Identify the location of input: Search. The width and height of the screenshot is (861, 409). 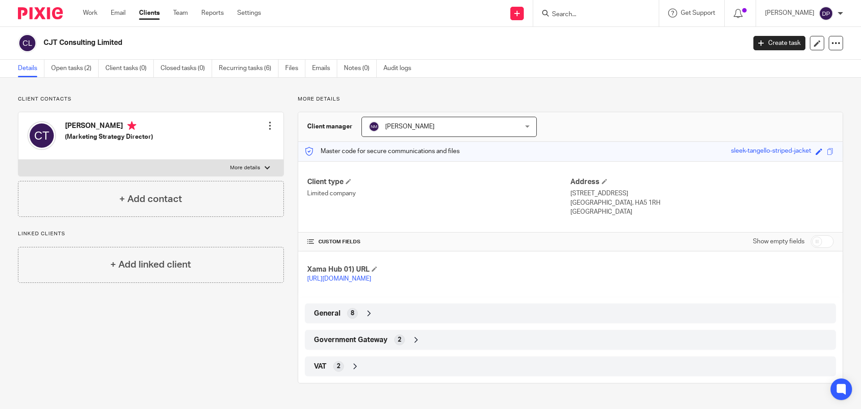
(592, 15).